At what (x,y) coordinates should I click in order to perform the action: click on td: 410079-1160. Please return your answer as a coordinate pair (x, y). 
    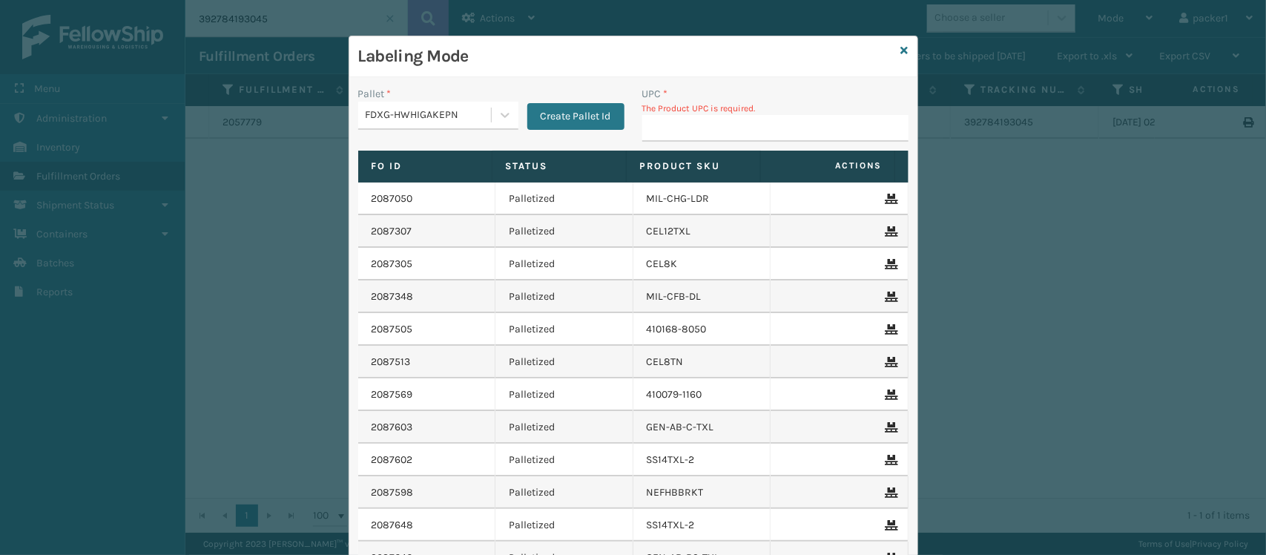
    Looking at the image, I should click on (702, 395).